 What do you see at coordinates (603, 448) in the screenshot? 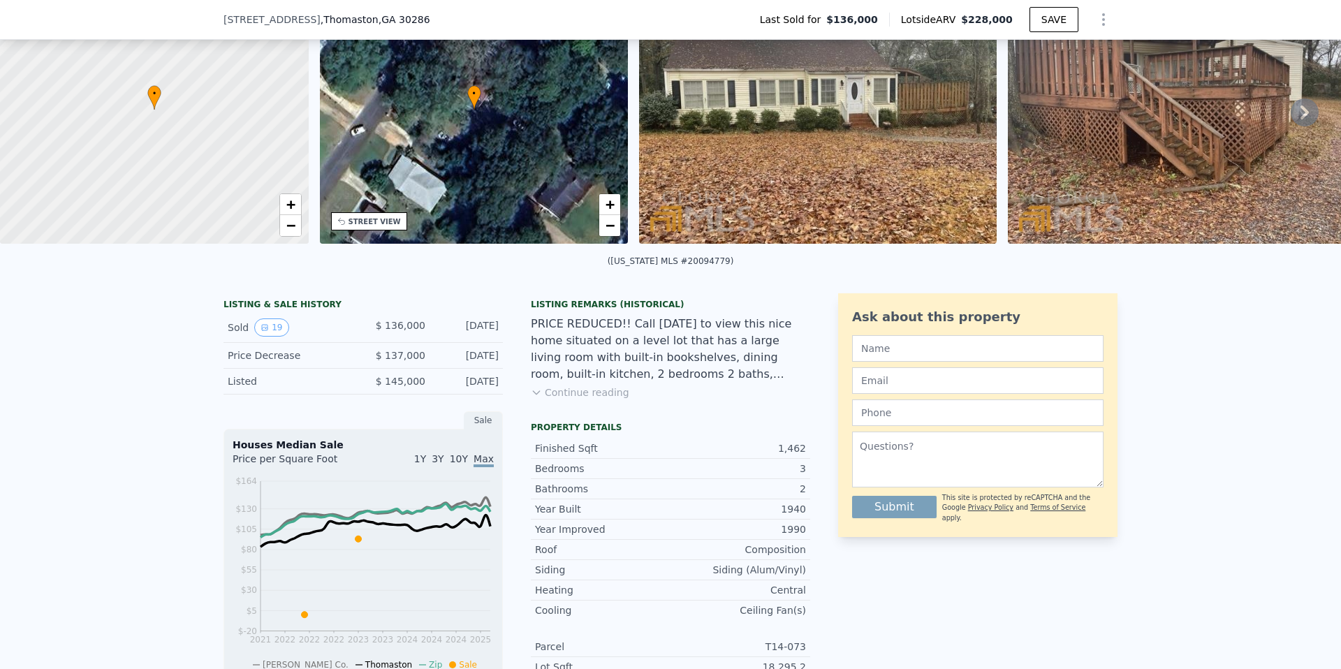
I see `div: Finished Sqft` at bounding box center [603, 448].